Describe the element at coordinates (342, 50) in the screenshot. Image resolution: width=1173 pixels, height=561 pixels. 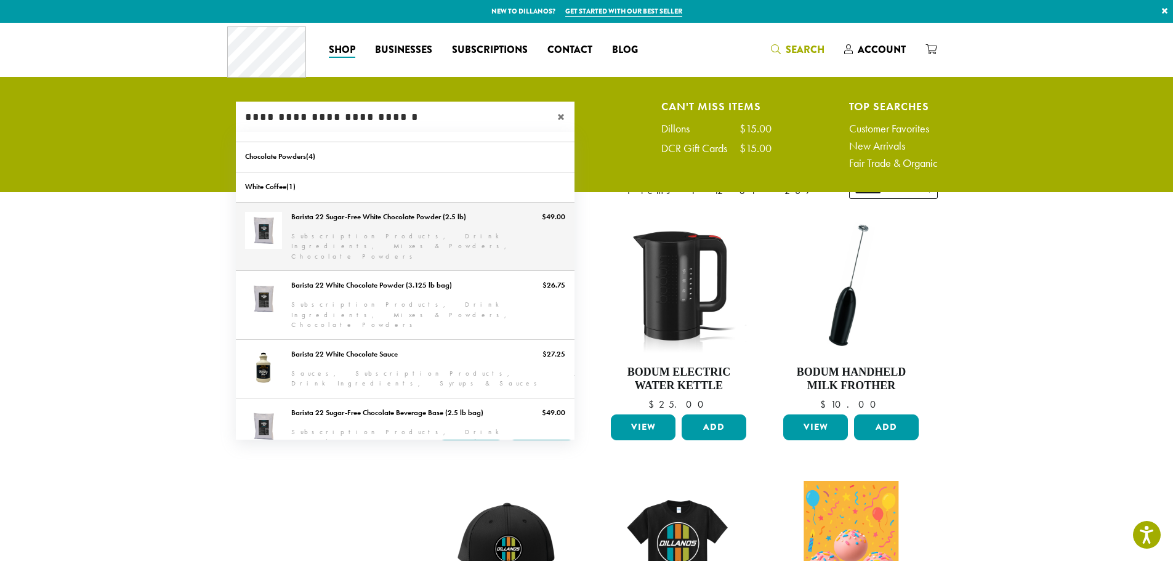
I see `a: Shop` at that location.